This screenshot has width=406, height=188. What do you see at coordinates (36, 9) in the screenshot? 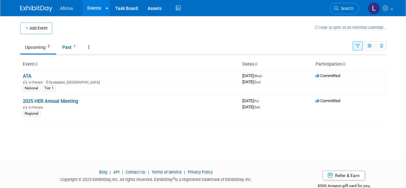
I see `img: ExhibitDay` at bounding box center [36, 9].